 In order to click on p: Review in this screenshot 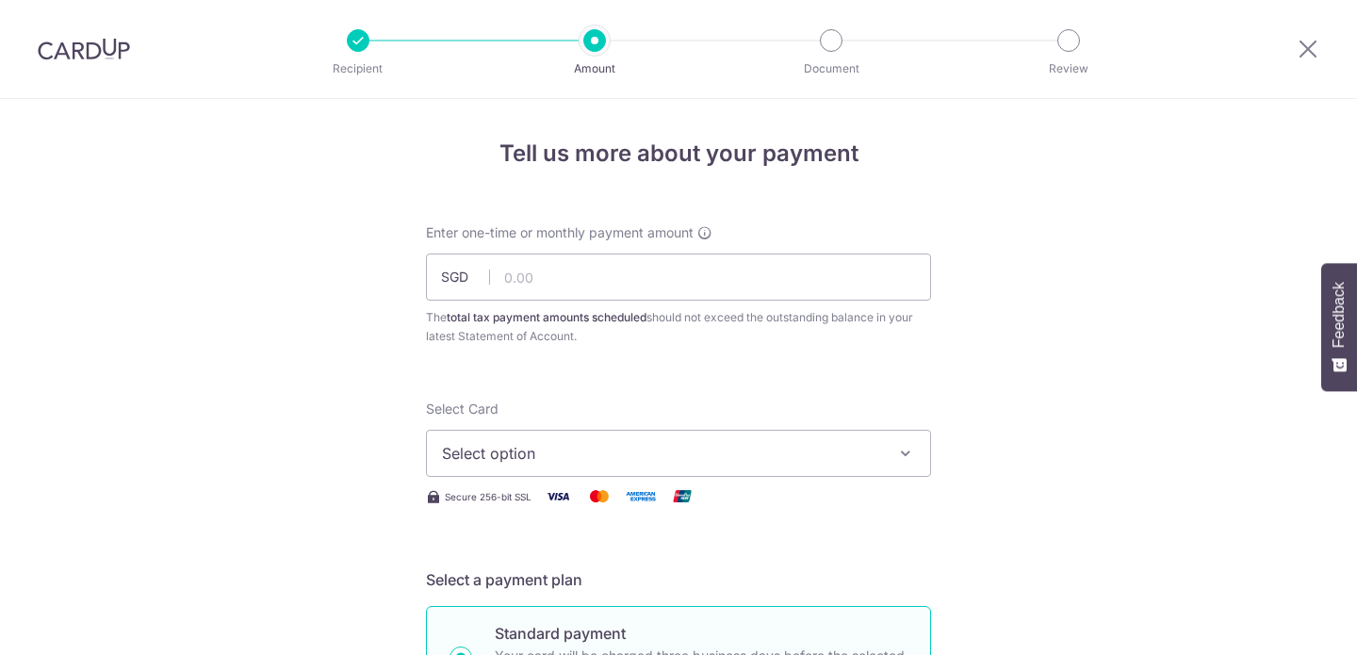, I will do `click(1069, 69)`.